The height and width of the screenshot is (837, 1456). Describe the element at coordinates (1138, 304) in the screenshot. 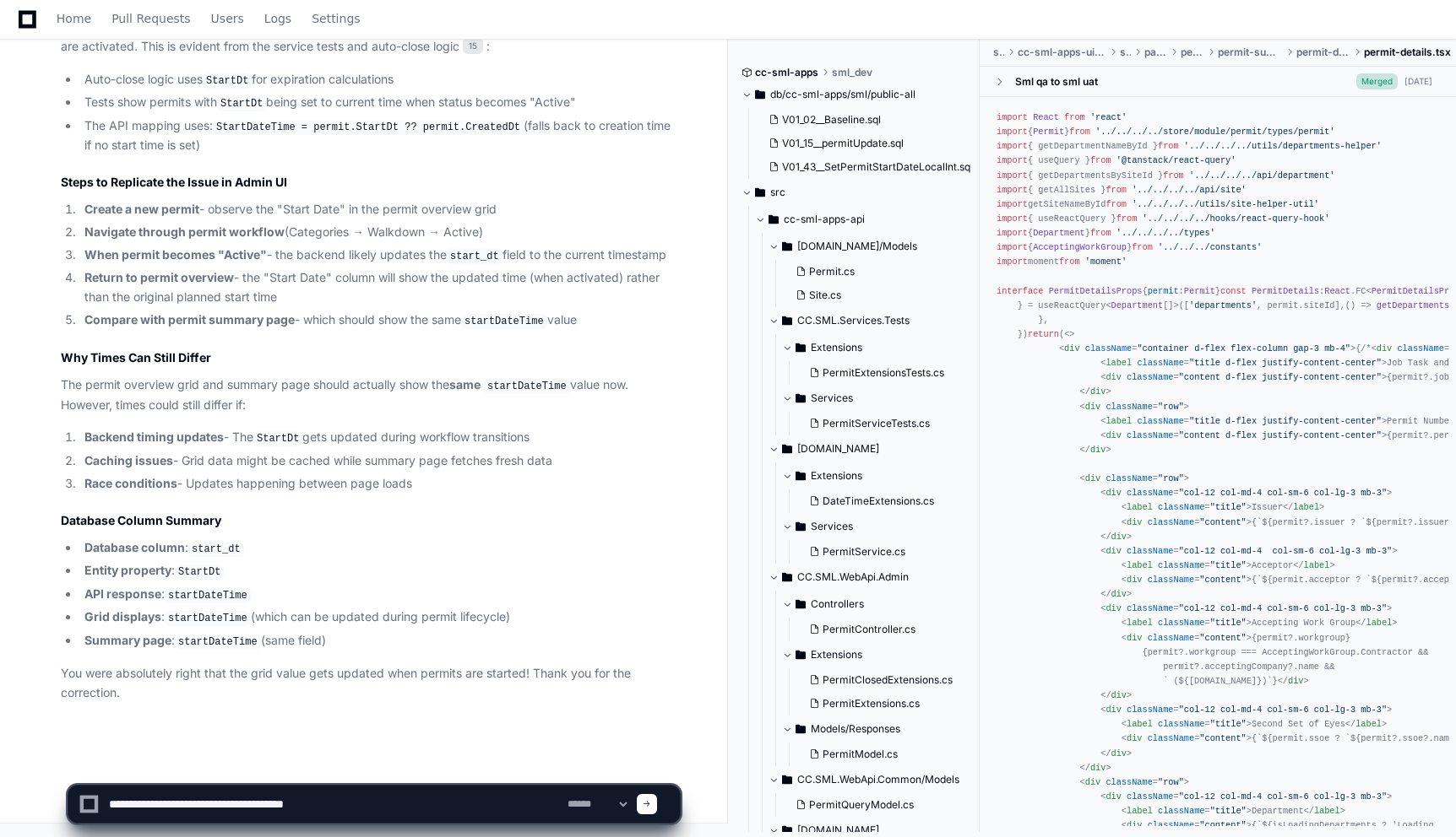

I see `span: Department` at that location.